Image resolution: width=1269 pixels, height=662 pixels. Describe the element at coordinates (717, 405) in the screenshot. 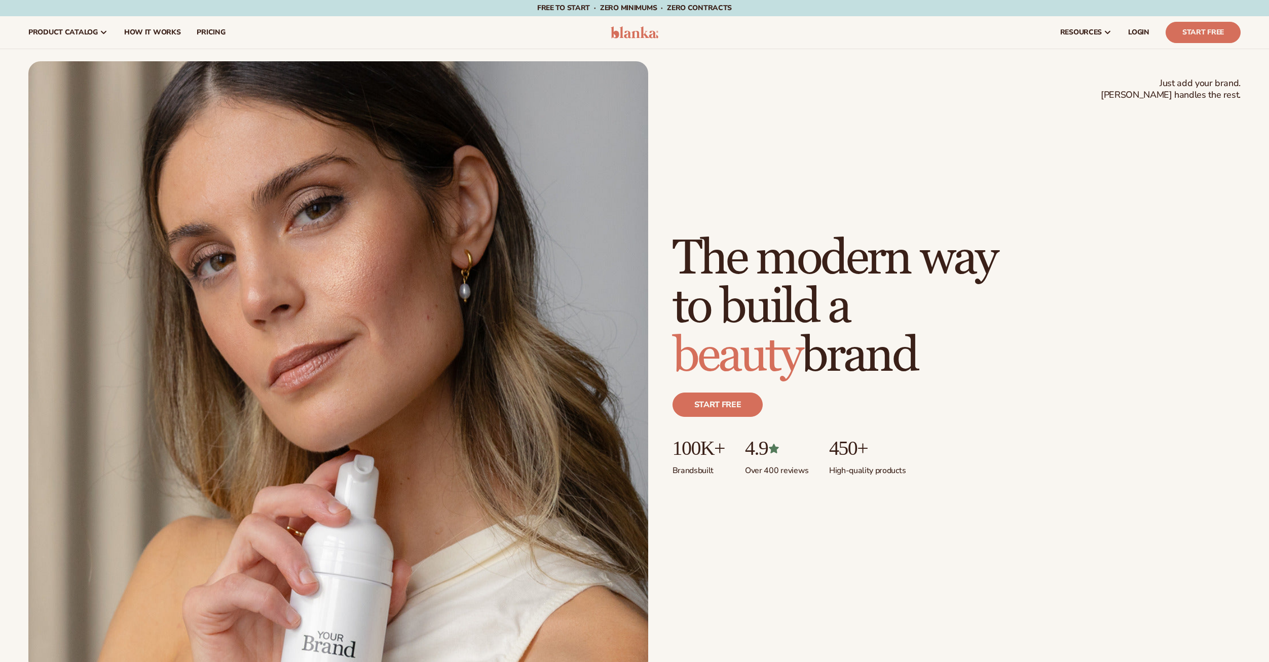

I see `a: Start free` at that location.